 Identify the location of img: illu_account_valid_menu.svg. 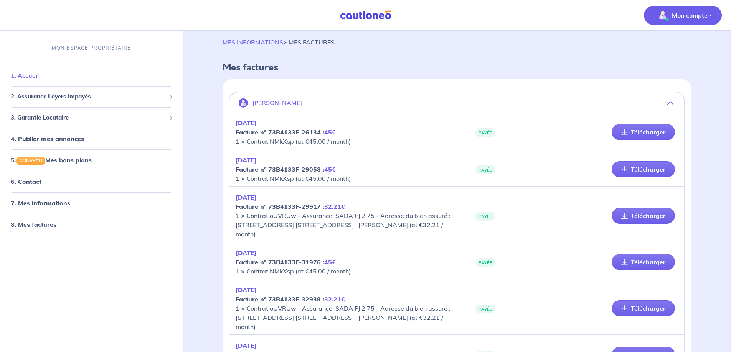
(662, 15).